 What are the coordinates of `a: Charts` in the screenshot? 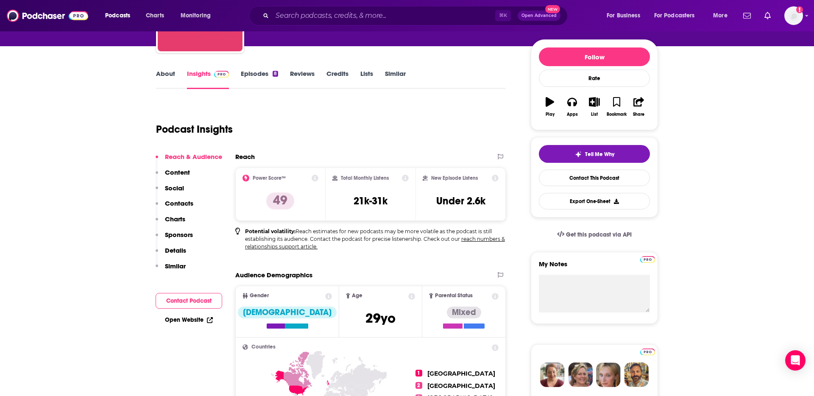 It's located at (155, 16).